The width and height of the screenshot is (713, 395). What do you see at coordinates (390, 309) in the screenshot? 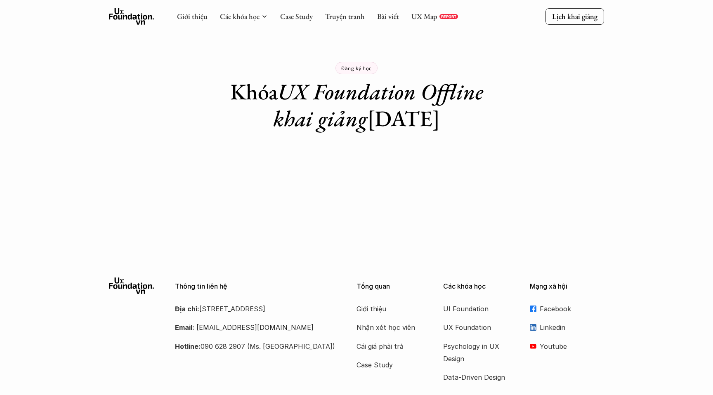
I see `p: Giới thiệu` at bounding box center [390, 309].